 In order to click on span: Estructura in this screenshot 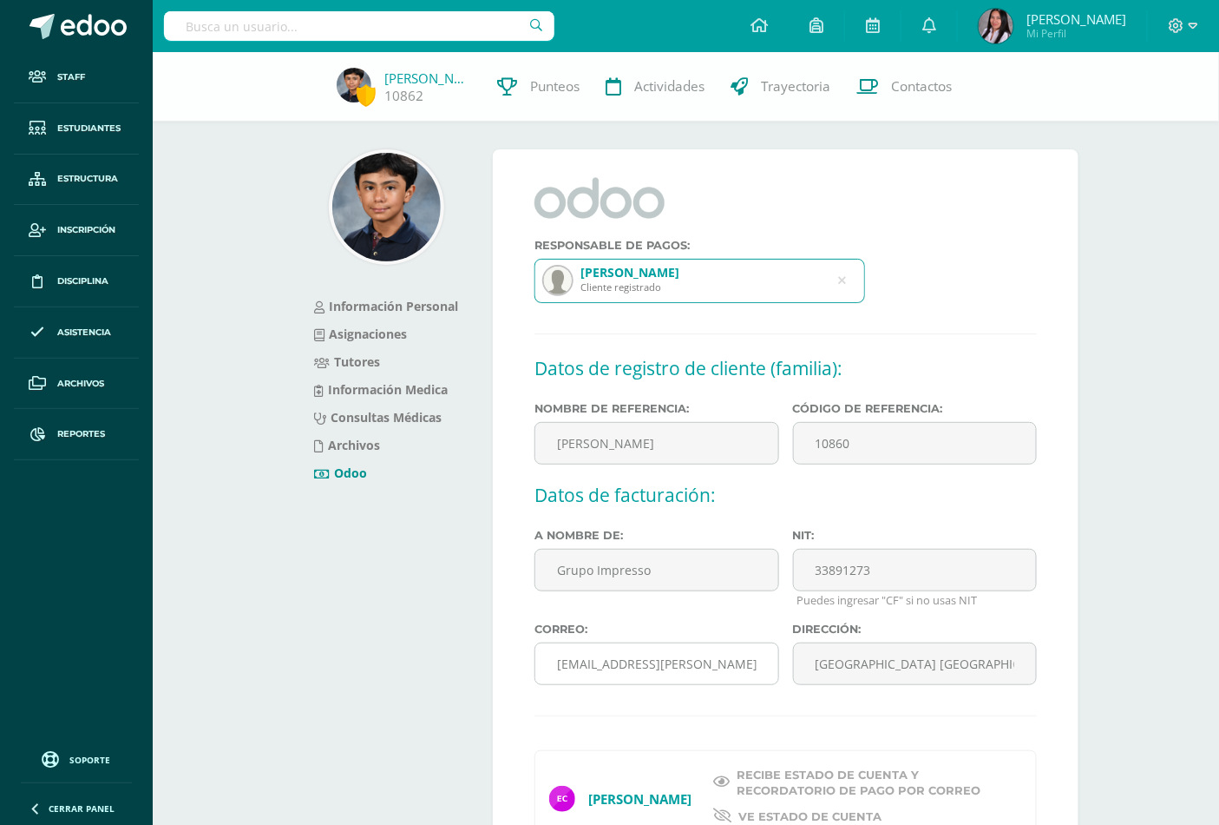, I will do `click(88, 179)`.